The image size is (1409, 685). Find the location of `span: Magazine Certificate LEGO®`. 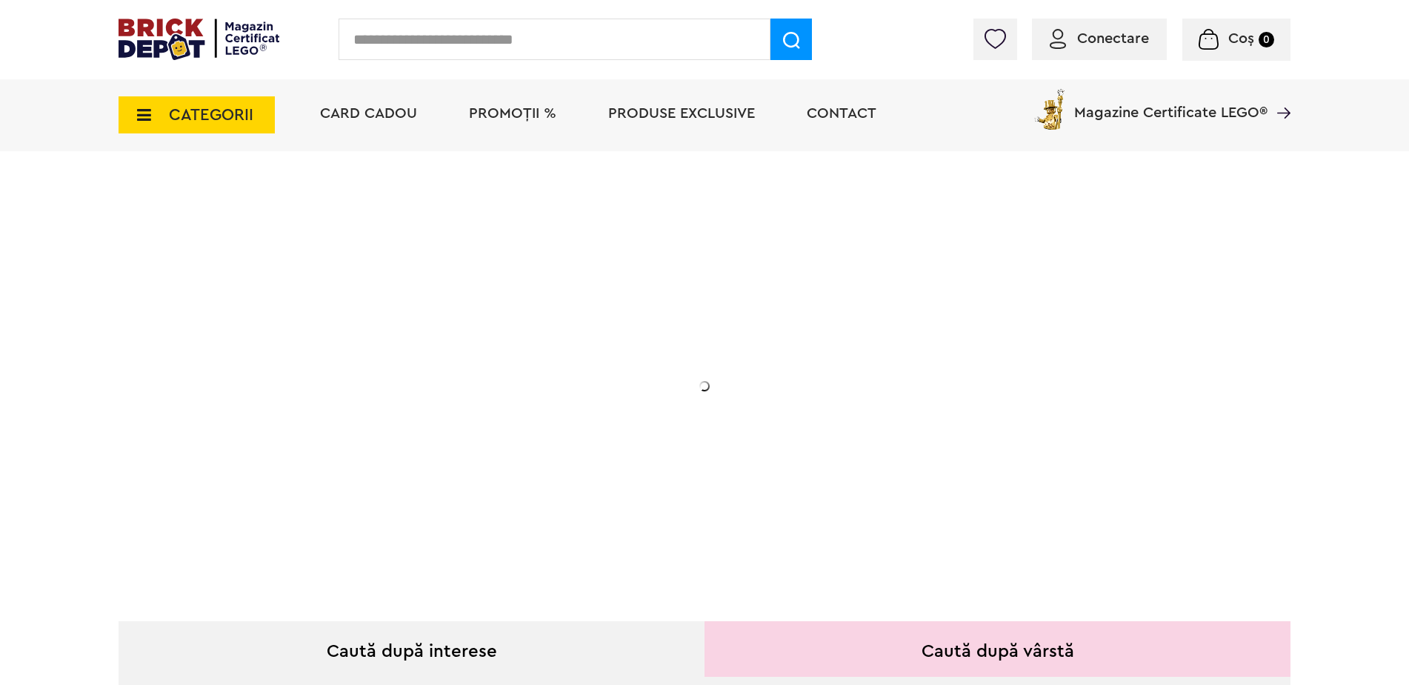

span: Magazine Certificate LEGO® is located at coordinates (1171, 103).